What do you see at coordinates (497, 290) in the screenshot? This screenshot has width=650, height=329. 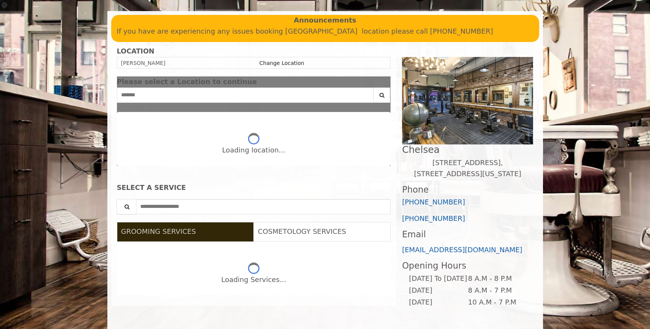 I see `td: 8 A.M - 7 P.M` at bounding box center [497, 290].